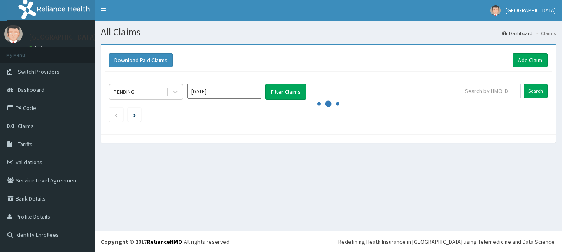  Describe the element at coordinates (39, 72) in the screenshot. I see `span: Switch Providers` at that location.